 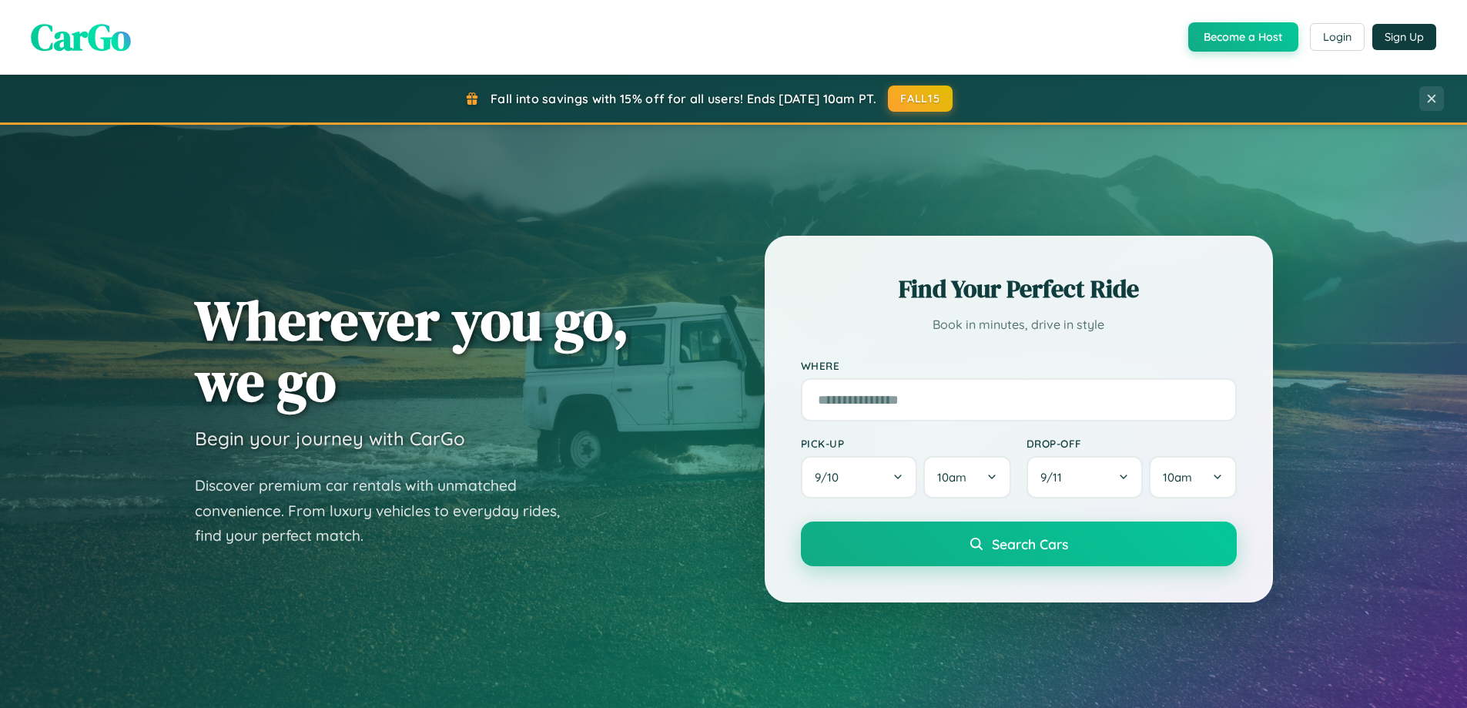 What do you see at coordinates (330, 438) in the screenshot?
I see `h3: Begin your journey with CarGo` at bounding box center [330, 438].